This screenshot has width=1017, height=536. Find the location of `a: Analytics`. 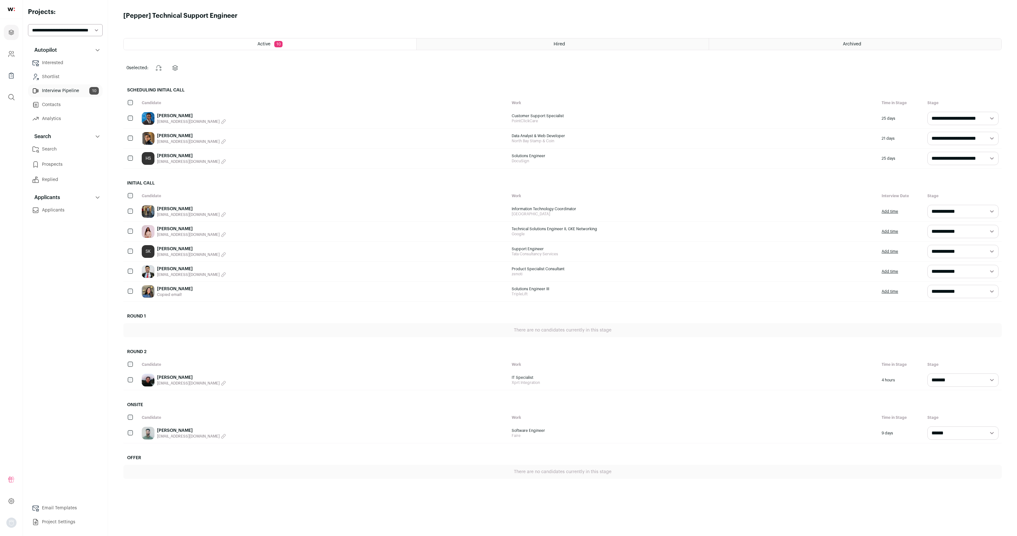

a: Analytics is located at coordinates (65, 119).